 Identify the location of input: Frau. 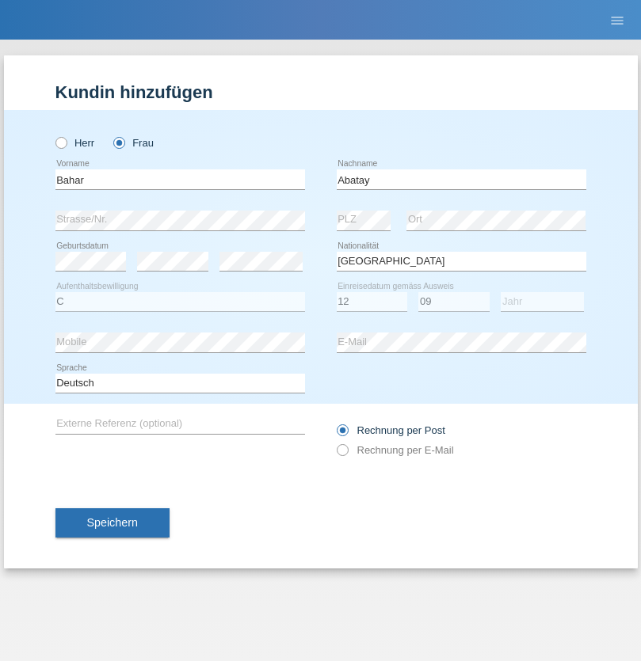
(118, 142).